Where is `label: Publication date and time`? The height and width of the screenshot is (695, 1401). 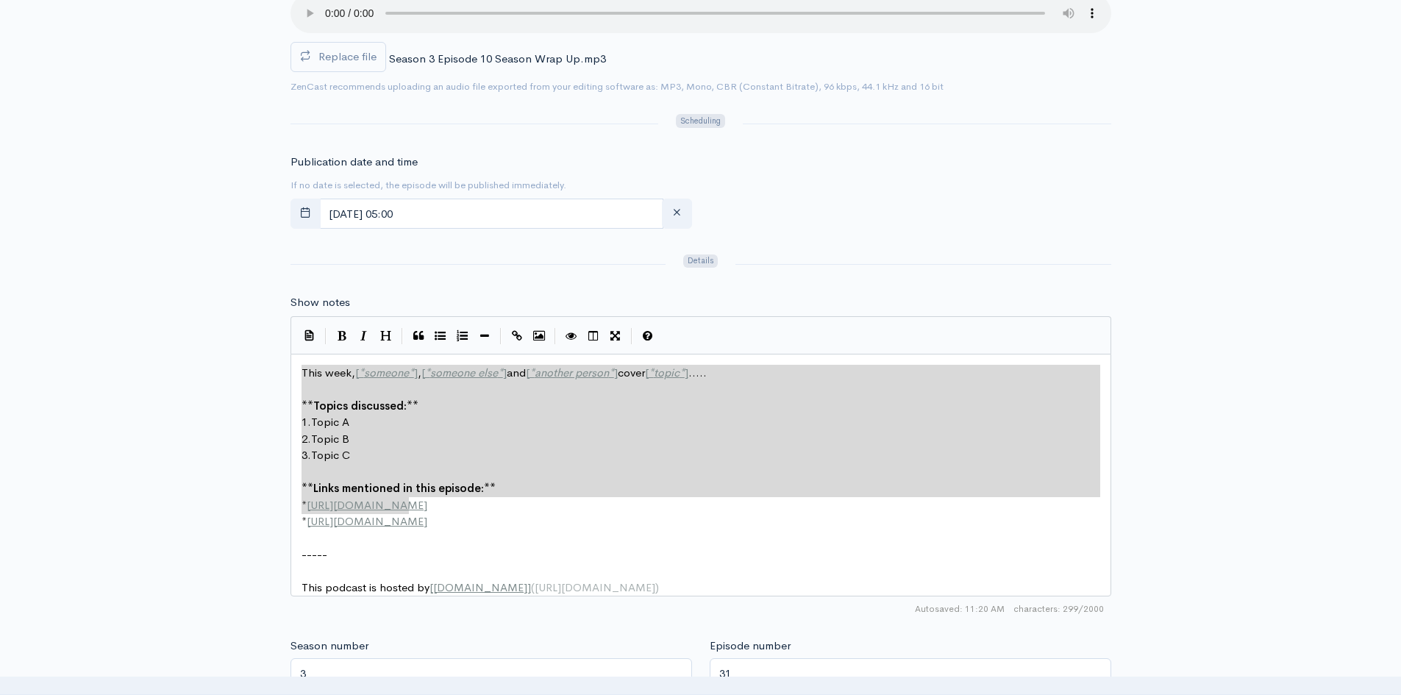
label: Publication date and time is located at coordinates (354, 162).